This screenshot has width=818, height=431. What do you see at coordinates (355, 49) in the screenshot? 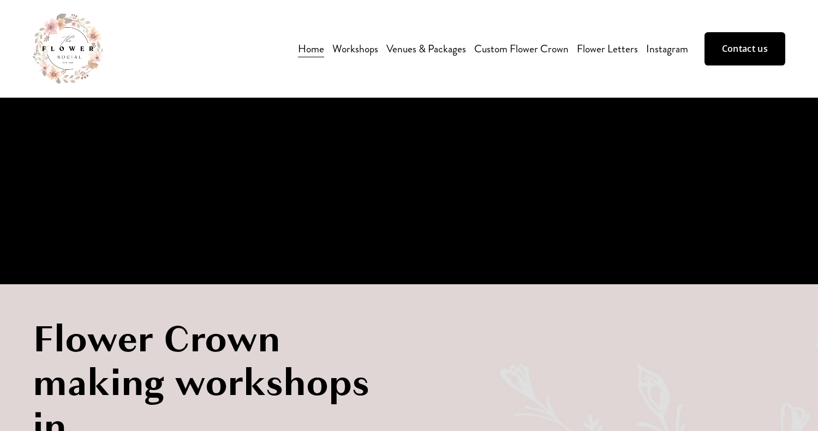
I see `span: Workshops` at bounding box center [355, 49].